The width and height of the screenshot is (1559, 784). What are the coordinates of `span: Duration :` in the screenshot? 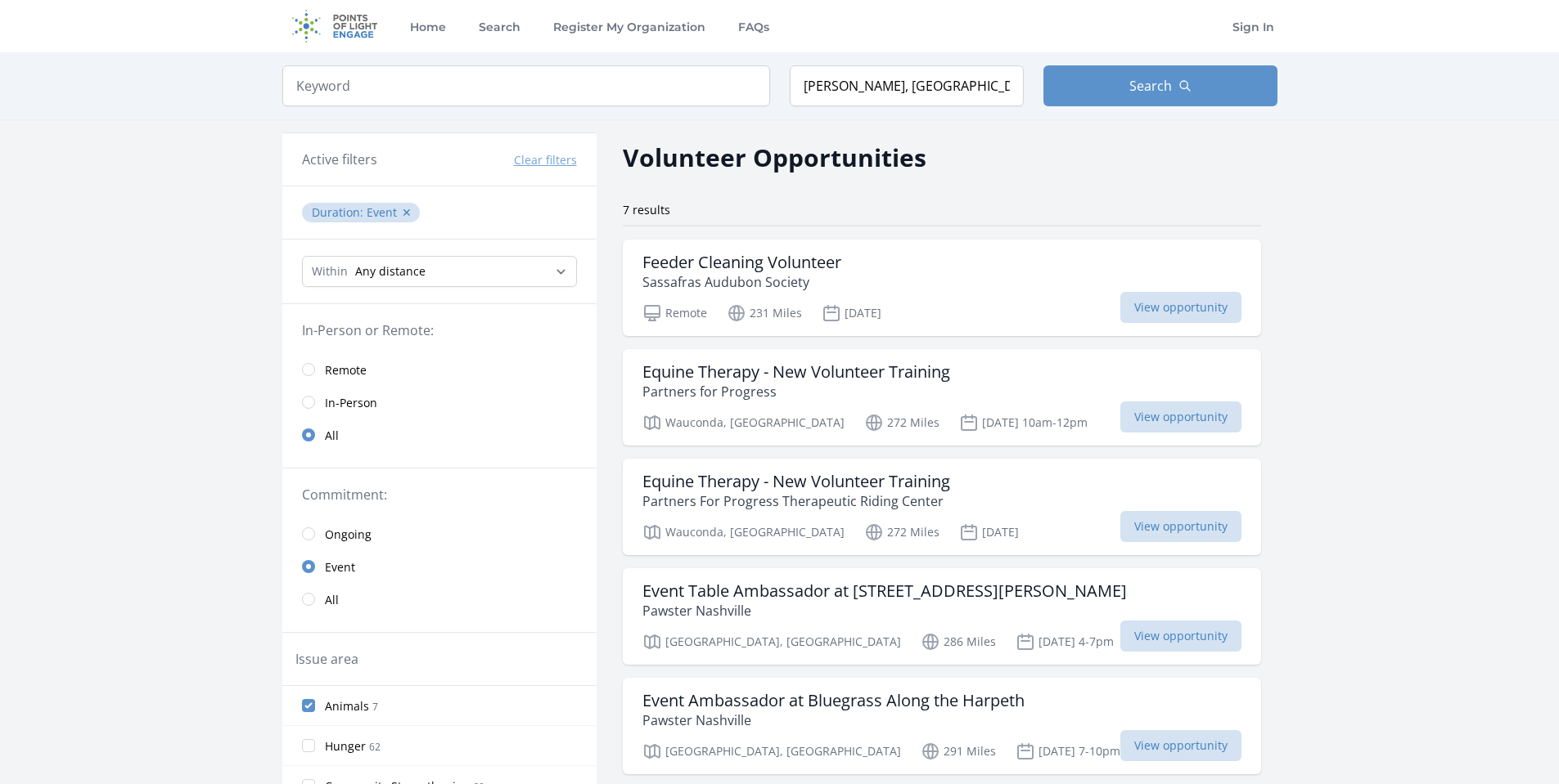 It's located at (339, 212).